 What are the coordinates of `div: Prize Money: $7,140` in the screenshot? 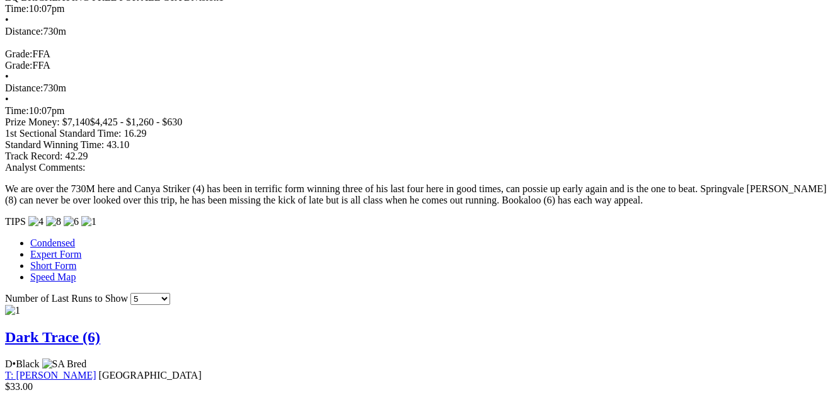 It's located at (419, 122).